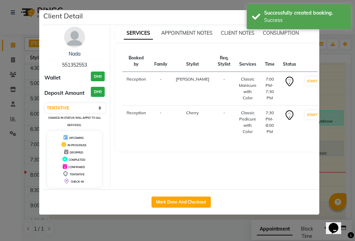 The image size is (355, 241). What do you see at coordinates (248, 61) in the screenshot?
I see `th: Services` at bounding box center [248, 61].